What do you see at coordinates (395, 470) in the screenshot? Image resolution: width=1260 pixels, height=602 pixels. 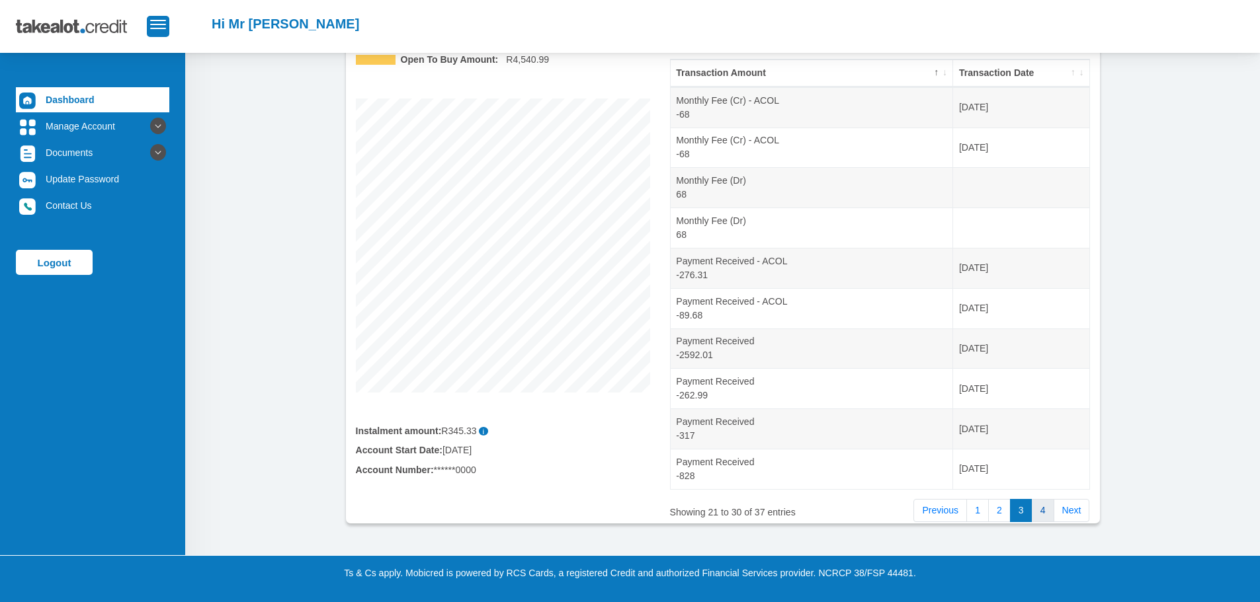 I see `b: Account Number:` at bounding box center [395, 470].